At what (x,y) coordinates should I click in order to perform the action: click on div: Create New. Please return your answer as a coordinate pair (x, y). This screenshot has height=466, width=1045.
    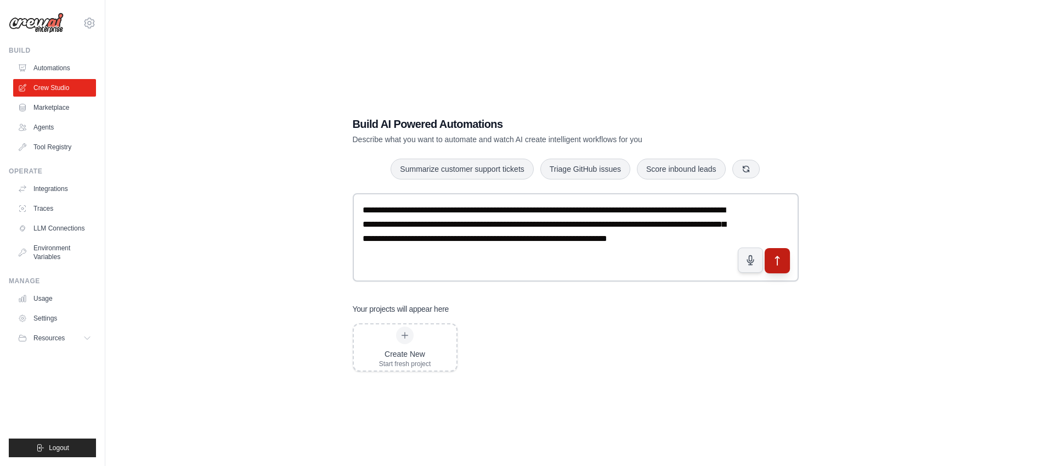
    Looking at the image, I should click on (405, 354).